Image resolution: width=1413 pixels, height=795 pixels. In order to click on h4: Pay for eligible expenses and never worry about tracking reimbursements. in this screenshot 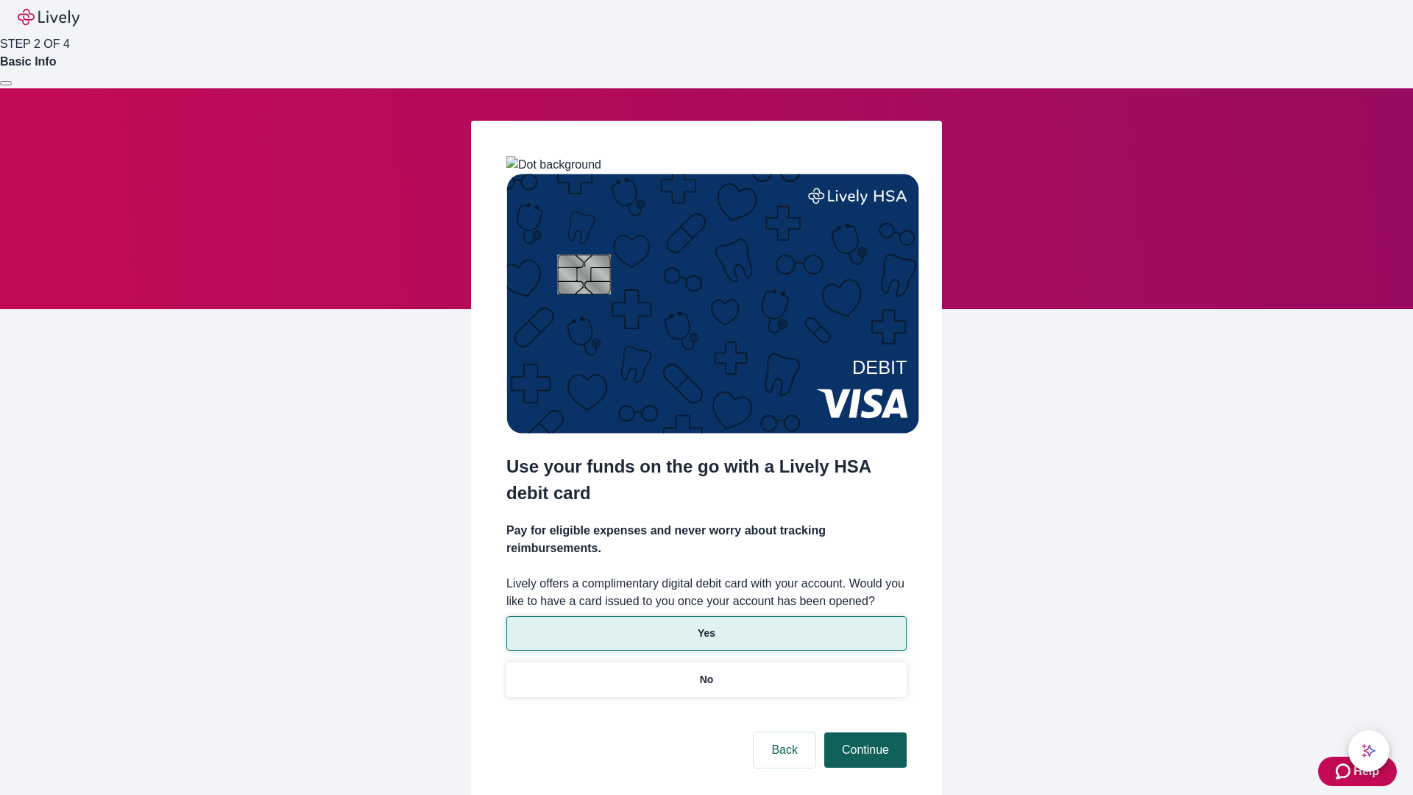, I will do `click(707, 540)`.